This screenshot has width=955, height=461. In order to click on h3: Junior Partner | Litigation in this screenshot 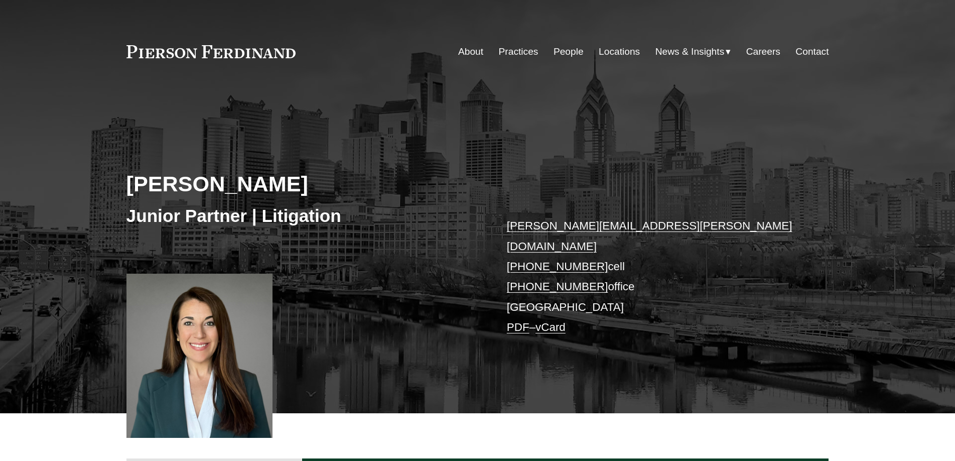, I will do `click(302, 216)`.